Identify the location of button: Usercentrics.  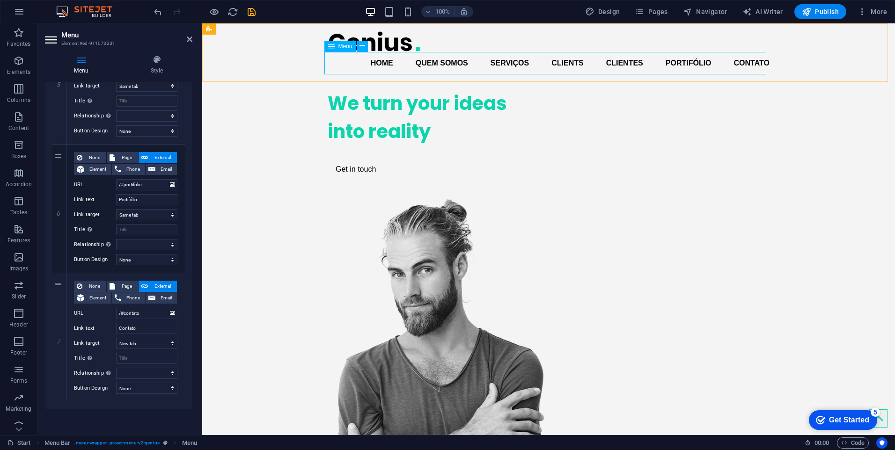
(882, 443).